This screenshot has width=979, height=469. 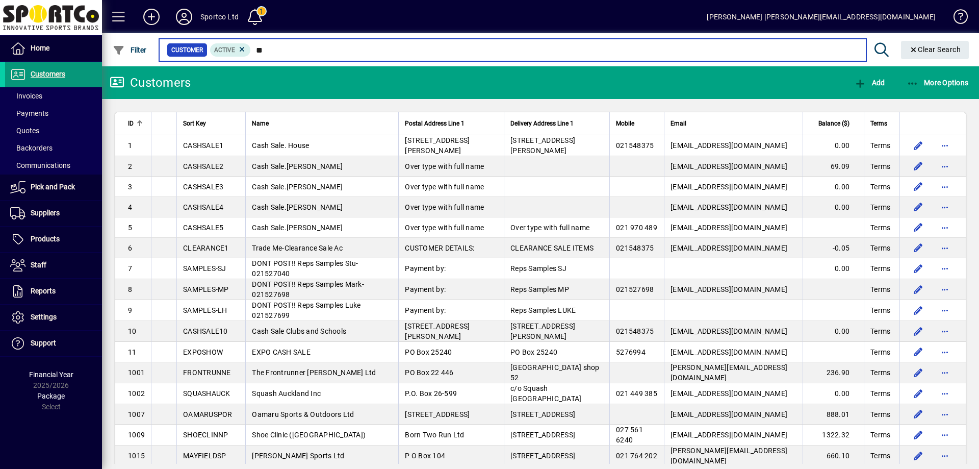 What do you see at coordinates (132, 352) in the screenshot?
I see `span: 11` at bounding box center [132, 352].